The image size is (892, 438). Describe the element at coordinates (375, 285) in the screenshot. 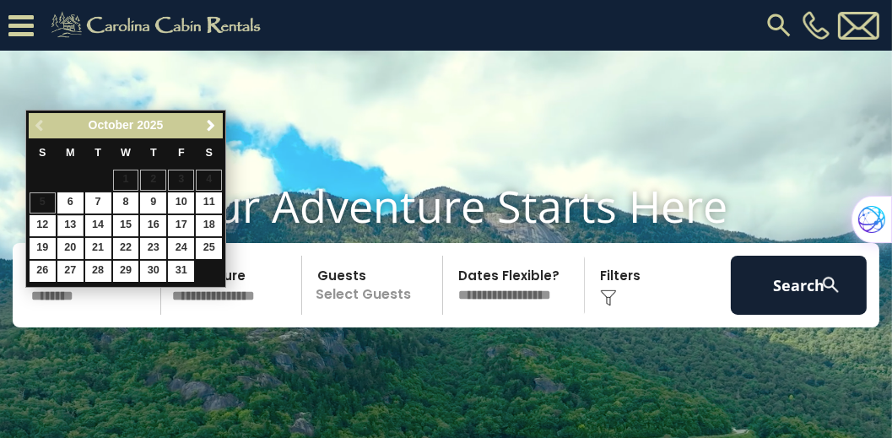

I see `p: Select Guests` at that location.